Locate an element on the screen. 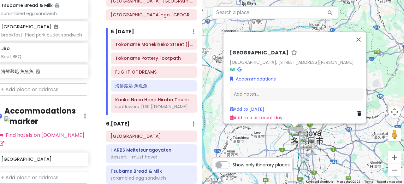  button: Close is located at coordinates (358, 39).